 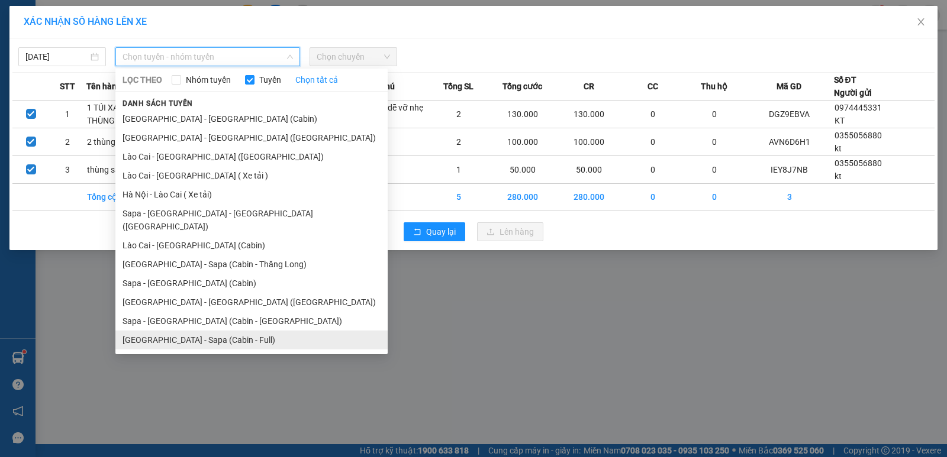 I want to click on button: rollbackQuay lại, so click(x=434, y=232).